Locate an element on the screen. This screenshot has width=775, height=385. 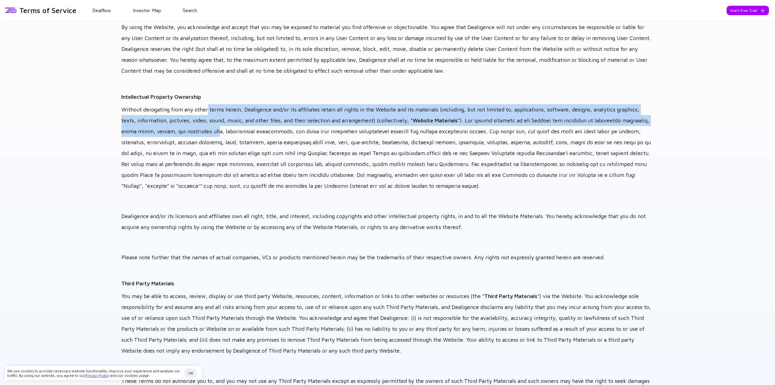
p: Please note further that the names of actual companies, VCs or products mentioned herein may be t... is located at coordinates (387, 257).